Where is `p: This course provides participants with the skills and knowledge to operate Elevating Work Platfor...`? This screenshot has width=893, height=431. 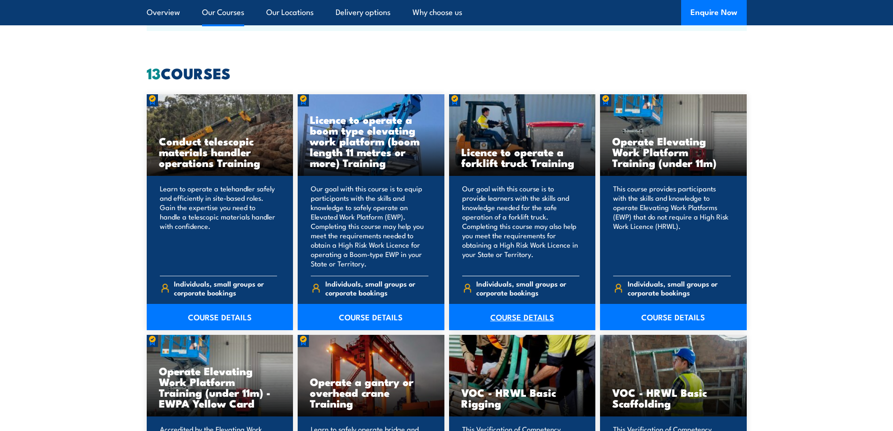
p: This course provides participants with the skills and knowledge to operate Elevating Work Platfor... is located at coordinates (671, 226).